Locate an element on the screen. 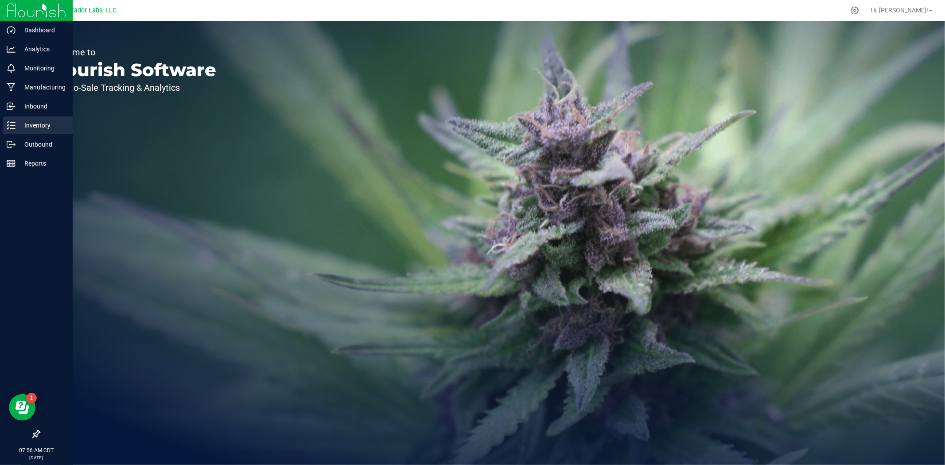 This screenshot has height=465, width=945. p: Reports is located at coordinates (42, 163).